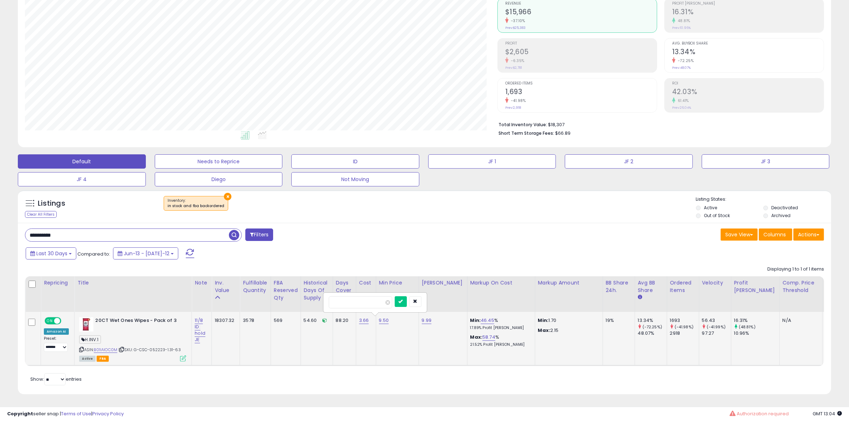 The image size is (849, 421). What do you see at coordinates (748, 92) in the screenshot?
I see `h2: 42.03%` at bounding box center [748, 92].